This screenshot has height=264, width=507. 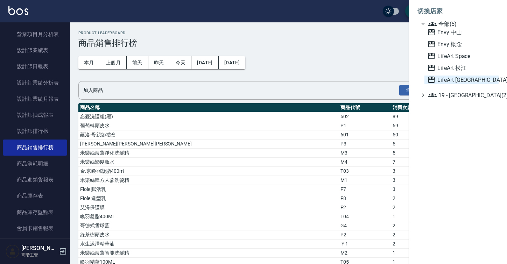 I want to click on span: LifeArt 松江, so click(x=462, y=68).